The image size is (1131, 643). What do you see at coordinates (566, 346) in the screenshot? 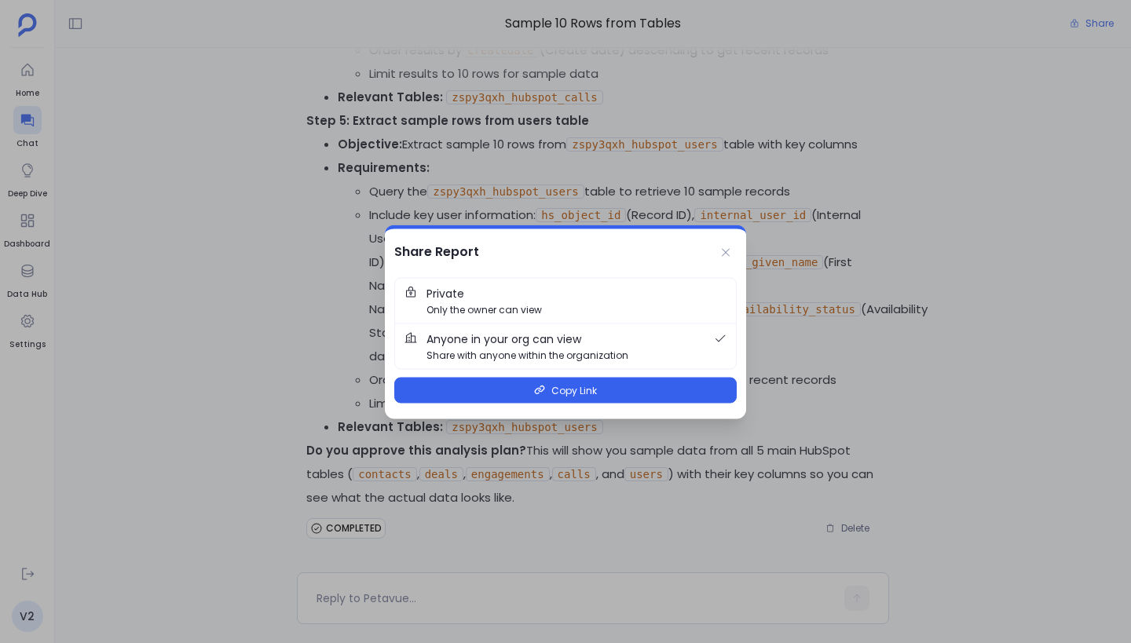
I see `button: Anyone in your org can viewShare with anyone within the organization` at bounding box center [566, 346].